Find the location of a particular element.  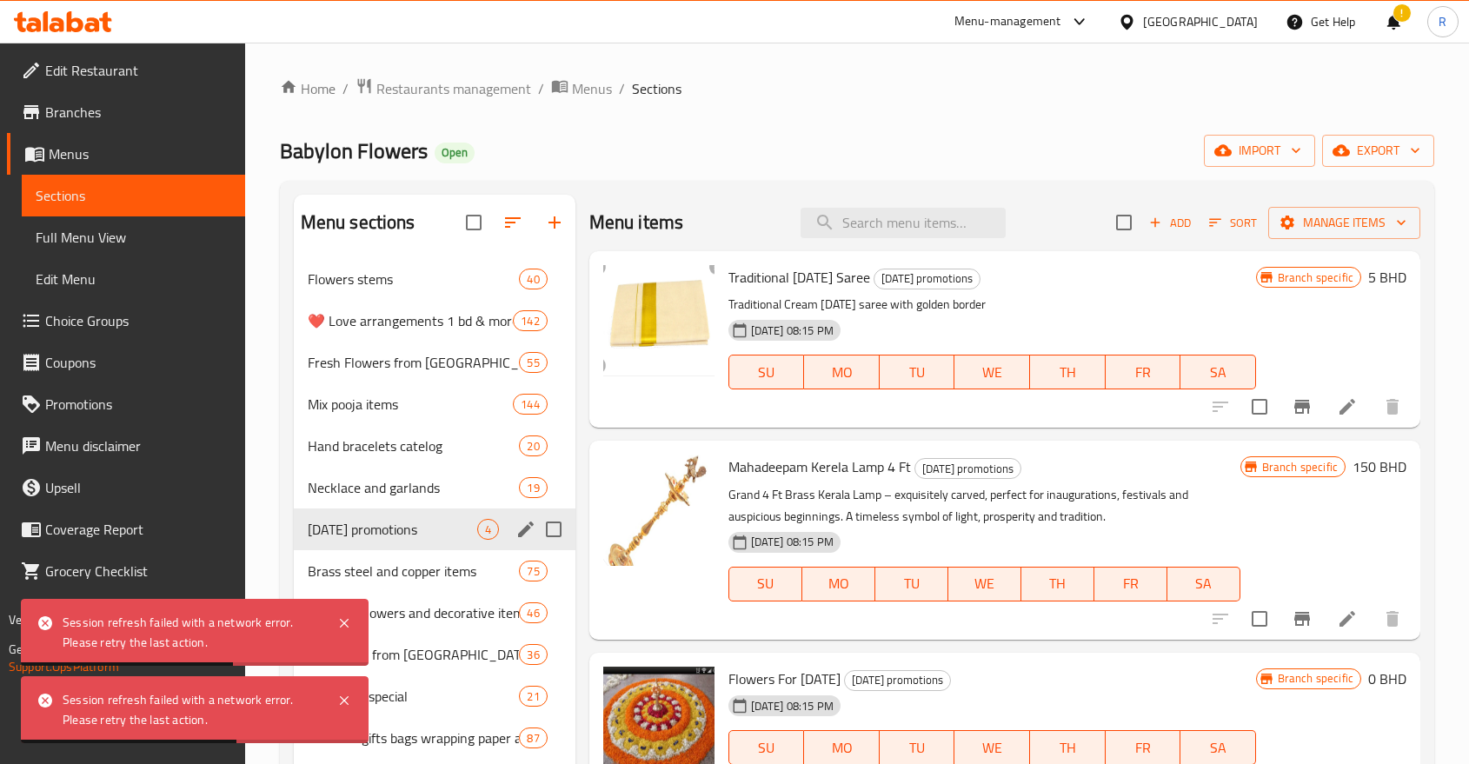

div: Golu dolls special21 is located at coordinates (435, 696).